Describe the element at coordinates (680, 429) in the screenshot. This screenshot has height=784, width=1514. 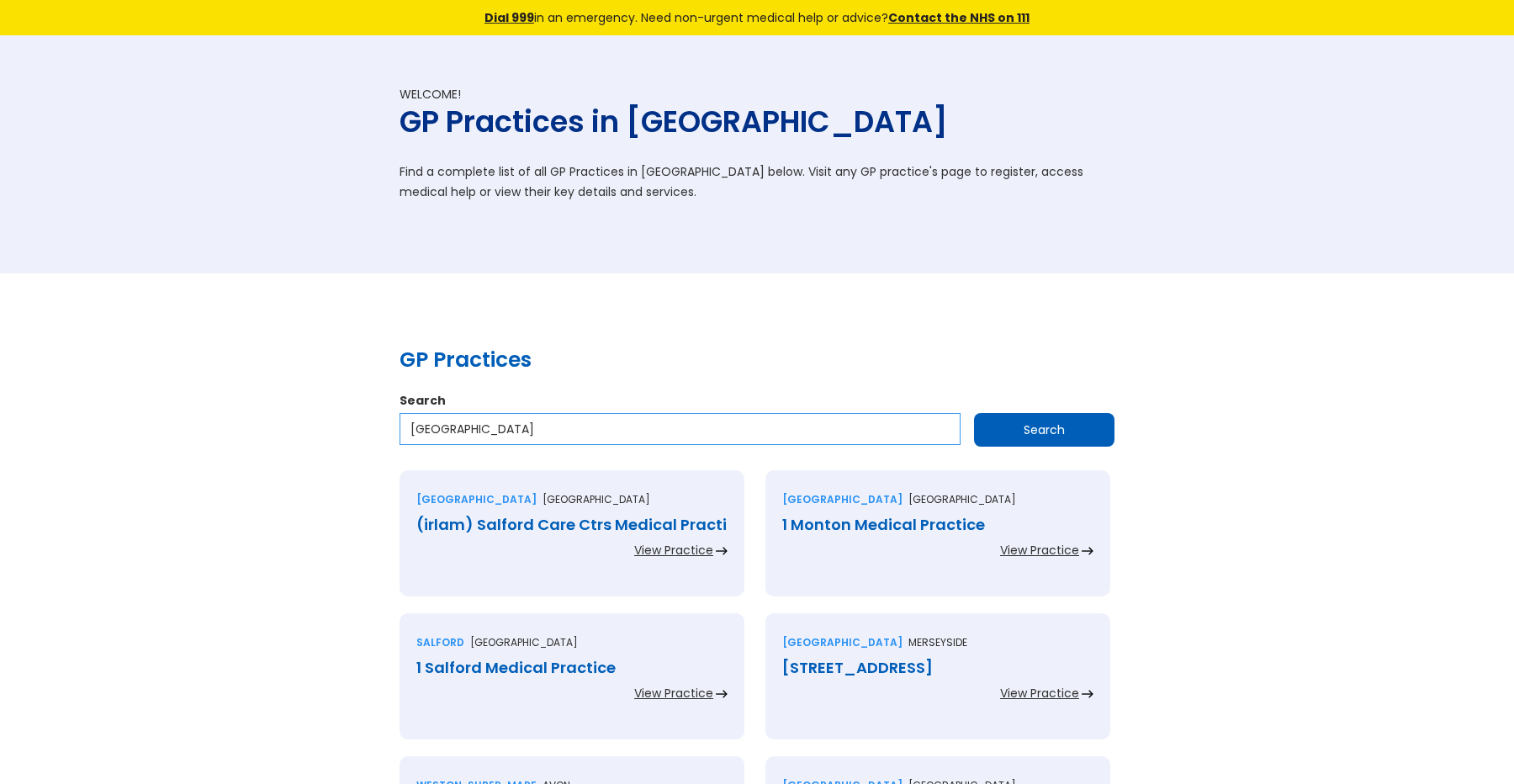
I see `input: Enter a practice name…` at that location.